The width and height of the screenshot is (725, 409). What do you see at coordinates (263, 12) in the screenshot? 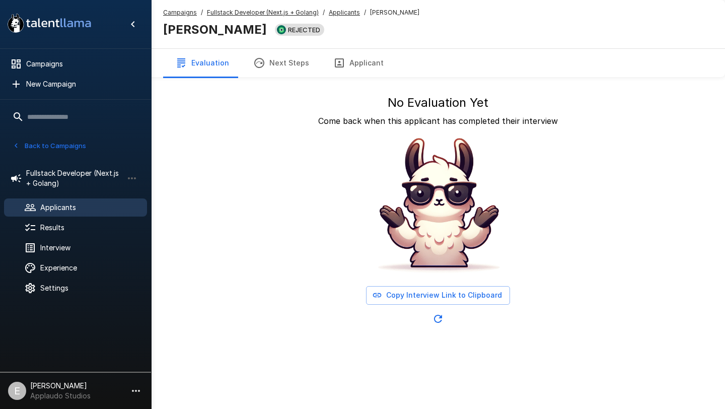
I see `u: Fullstack Developer (Next.js + Golang)` at bounding box center [263, 12].